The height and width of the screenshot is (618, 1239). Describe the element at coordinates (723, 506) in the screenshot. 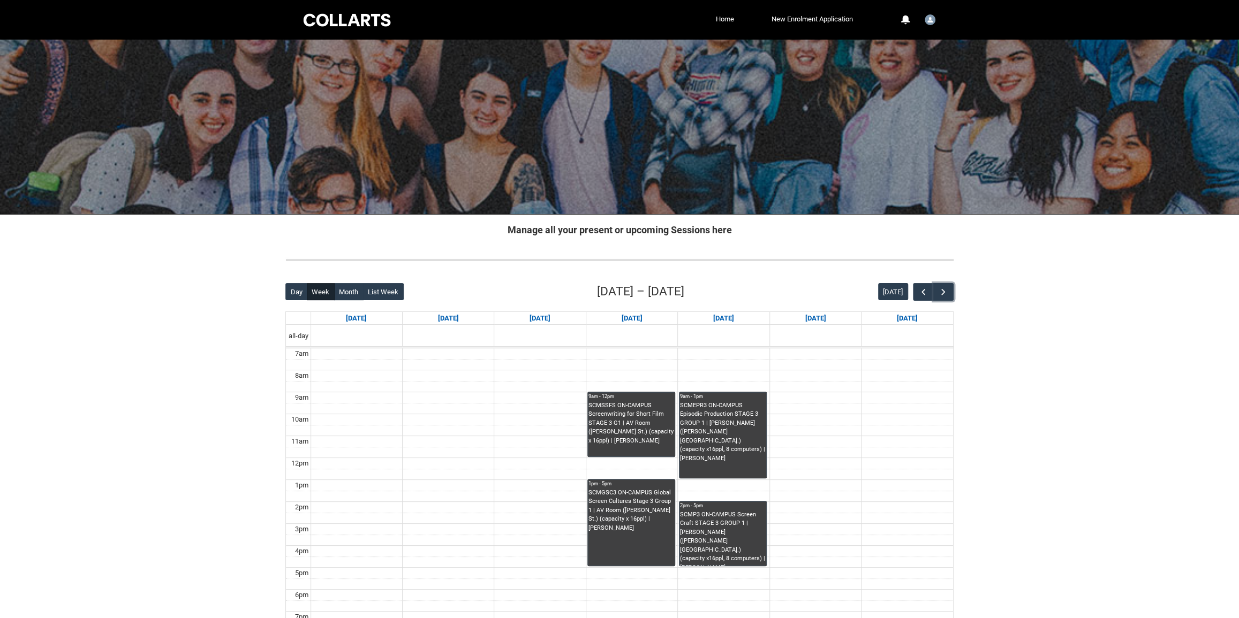

I see `div: 2pm - 5pm` at that location.